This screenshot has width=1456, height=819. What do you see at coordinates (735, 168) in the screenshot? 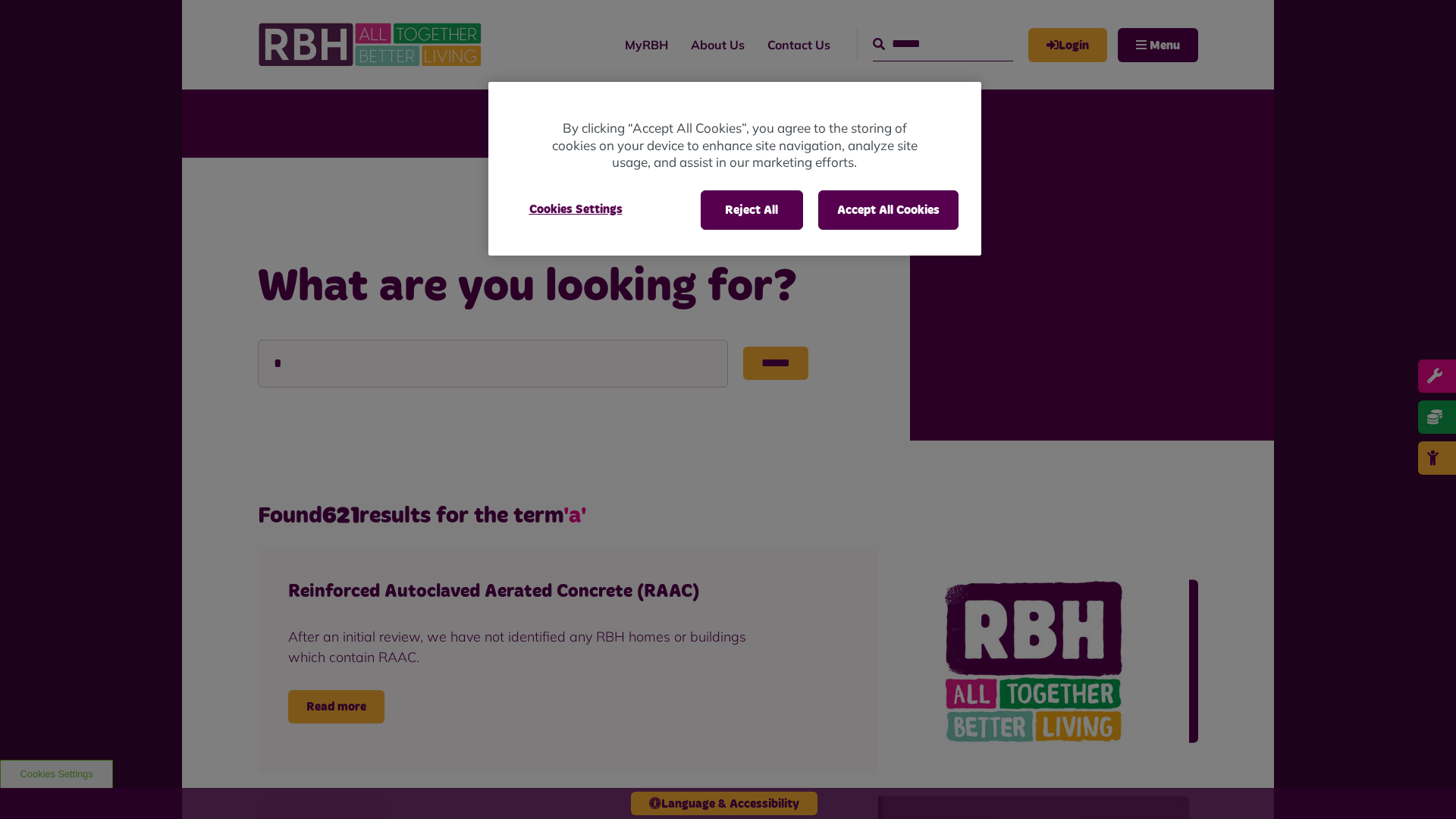
I see `div: Privacy` at bounding box center [735, 168].